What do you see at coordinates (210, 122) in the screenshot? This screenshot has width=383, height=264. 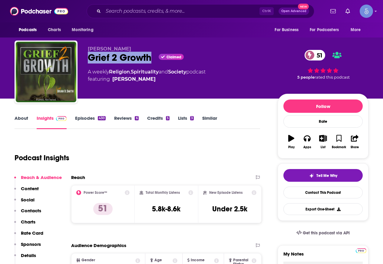 I see `a: Similar` at bounding box center [210, 122].